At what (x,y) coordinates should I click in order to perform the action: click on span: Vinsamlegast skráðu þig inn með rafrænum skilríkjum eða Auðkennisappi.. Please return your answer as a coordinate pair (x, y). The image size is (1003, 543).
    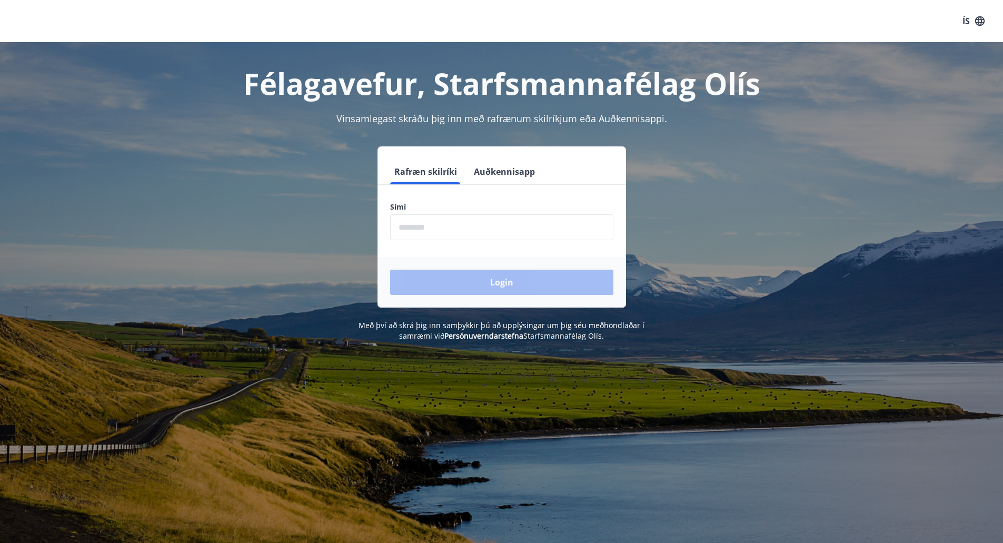
    Looking at the image, I should click on (502, 118).